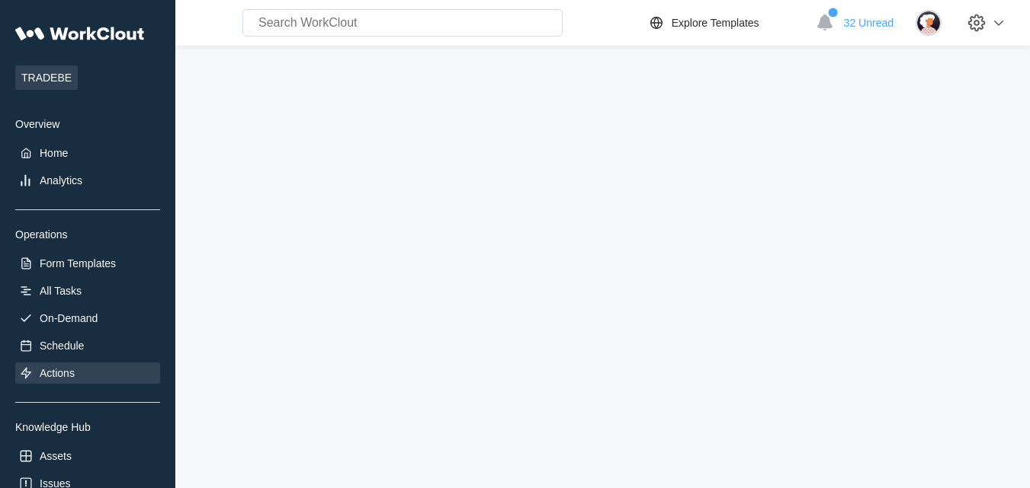  I want to click on div: Explore Templates, so click(715, 23).